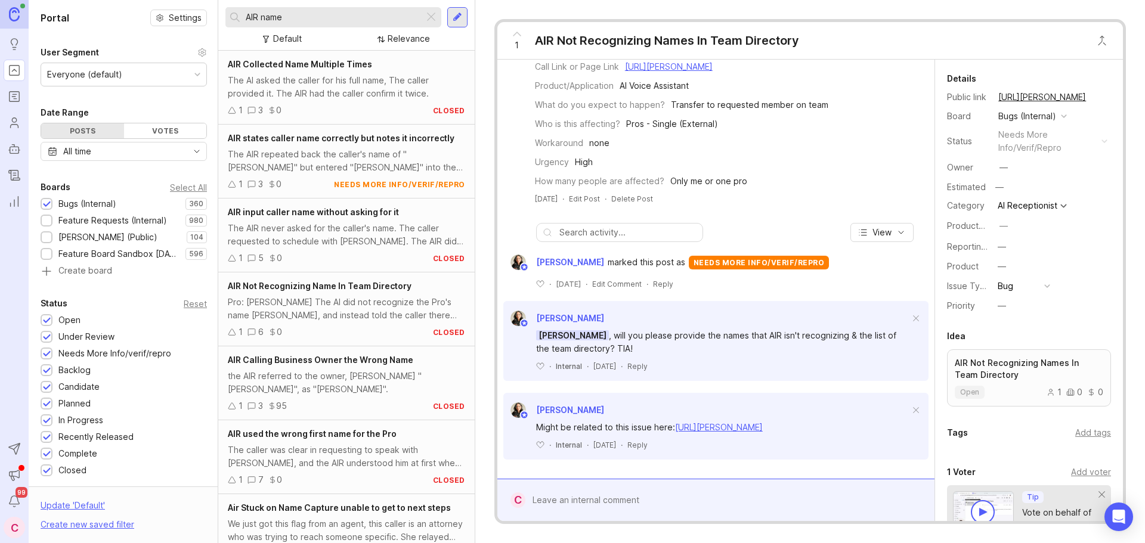  I want to click on div: Only me or one pro, so click(709, 181).